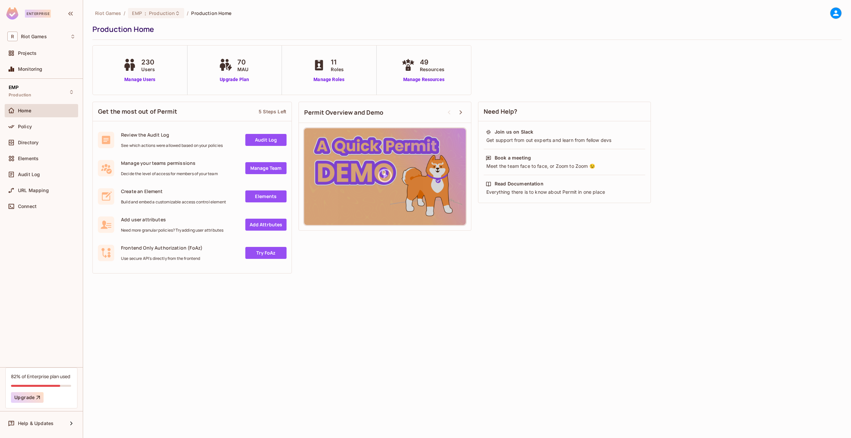  I want to click on a: Upgrade Plan, so click(234, 79).